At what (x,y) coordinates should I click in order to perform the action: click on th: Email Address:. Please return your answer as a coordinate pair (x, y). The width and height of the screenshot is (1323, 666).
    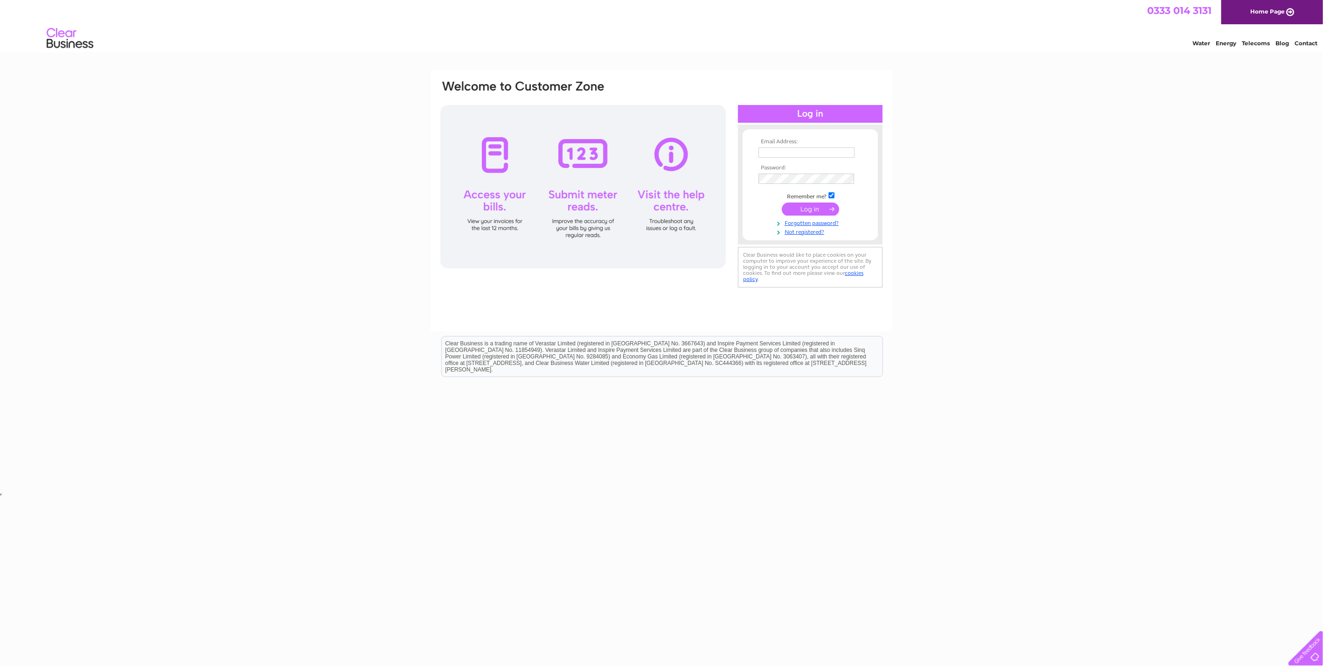
    Looking at the image, I should click on (810, 142).